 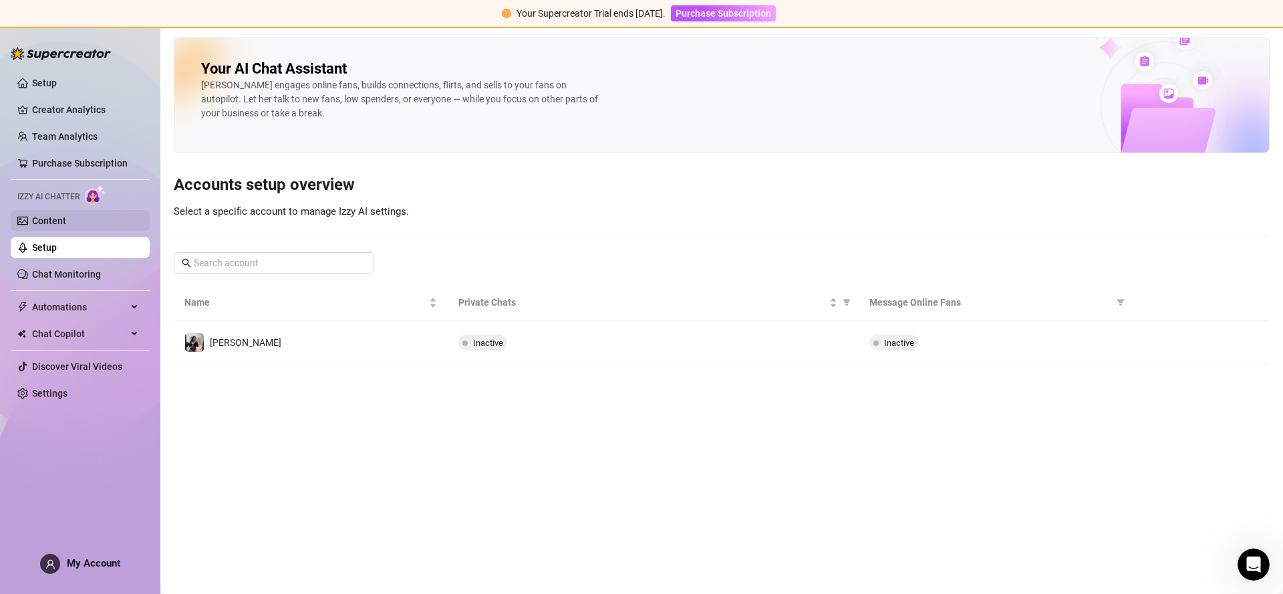 What do you see at coordinates (291, 211) in the screenshot?
I see `span: Select a specific account to manage Izzy AI settings.` at bounding box center [291, 211].